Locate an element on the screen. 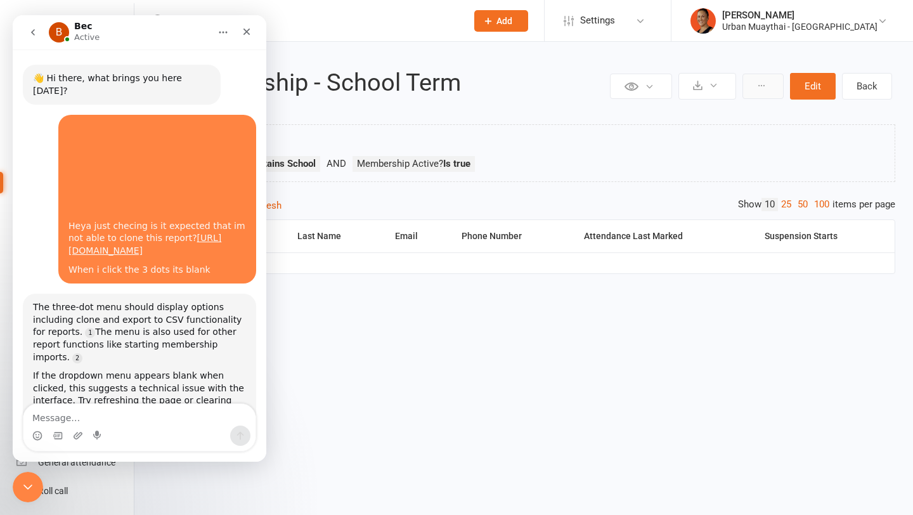 The height and width of the screenshot is (515, 913). img: thumb_image1722232694.png is located at coordinates (703, 21).